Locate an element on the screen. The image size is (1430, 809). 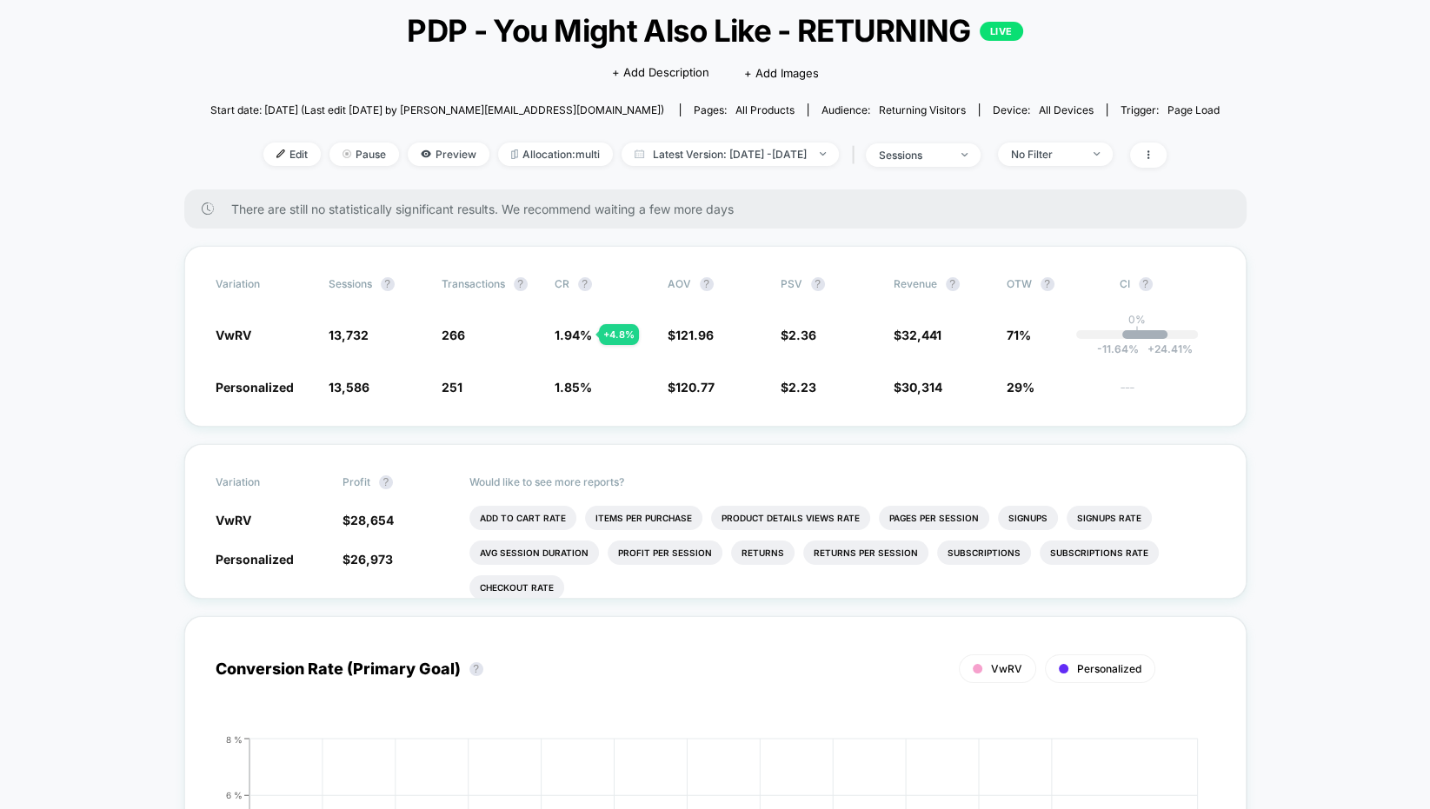
span: 30,314 is located at coordinates (922, 387).